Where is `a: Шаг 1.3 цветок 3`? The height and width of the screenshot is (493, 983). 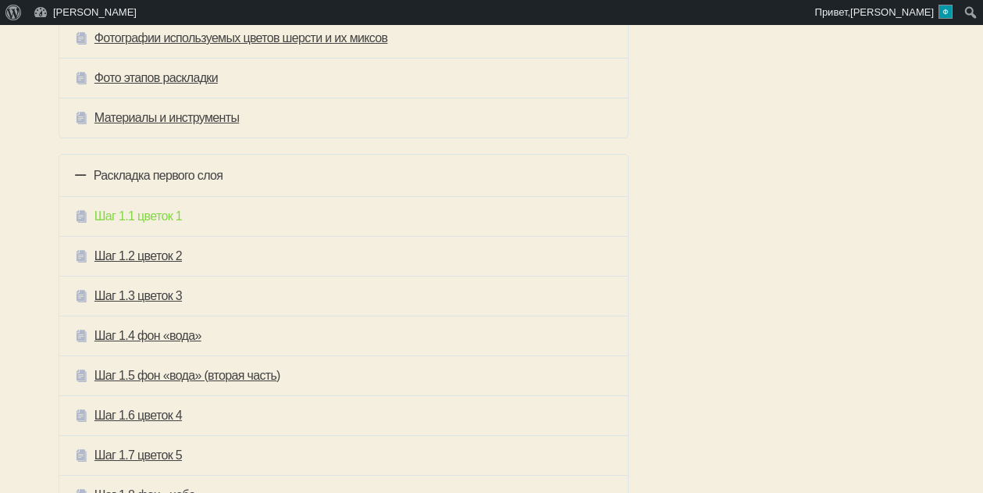 a: Шаг 1.3 цветок 3 is located at coordinates (138, 296).